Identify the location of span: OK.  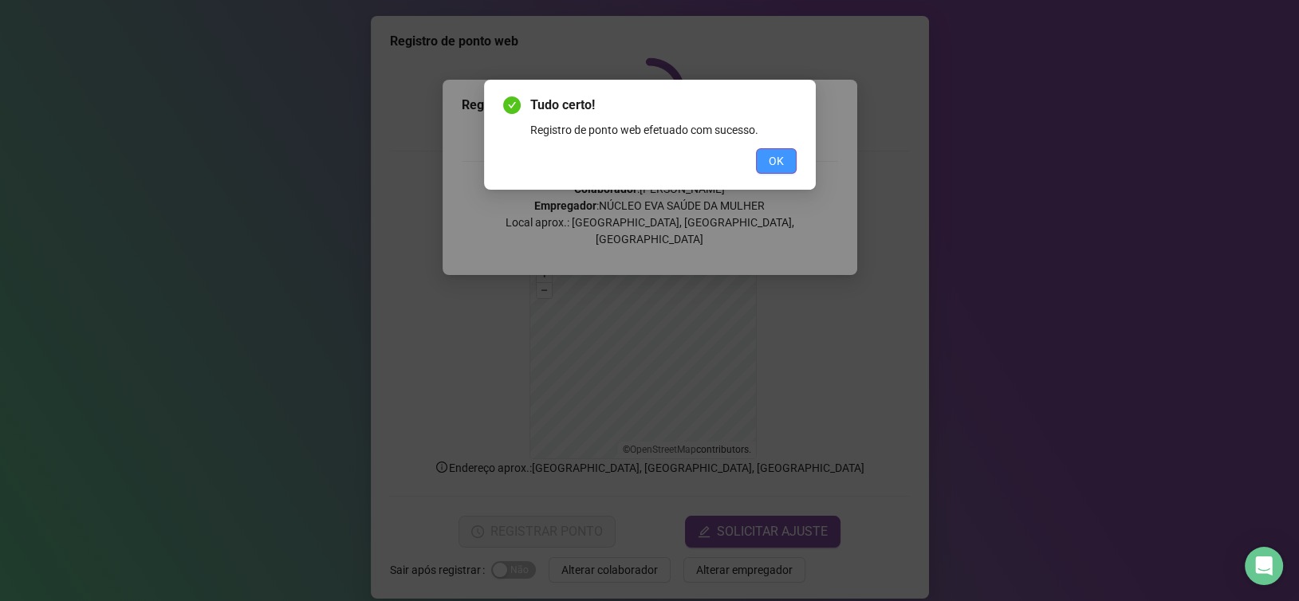
(776, 161).